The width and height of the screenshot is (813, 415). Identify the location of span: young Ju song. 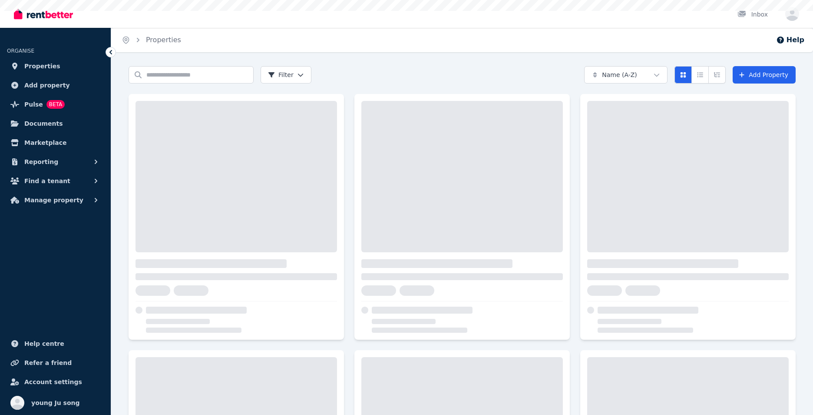
(56, 402).